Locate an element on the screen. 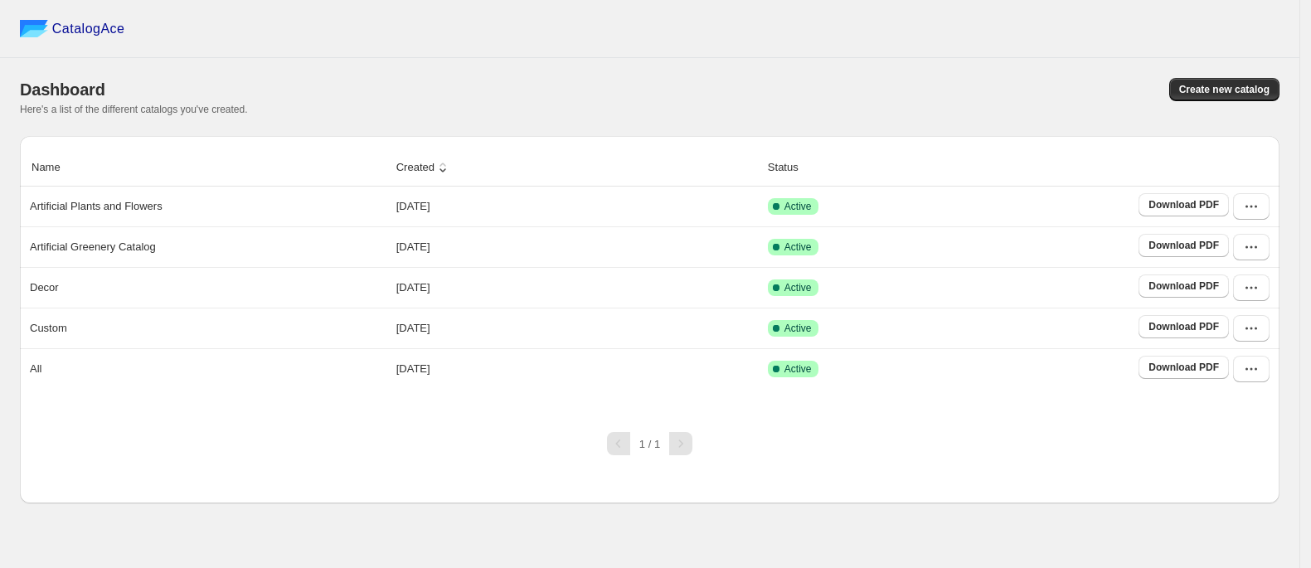 The width and height of the screenshot is (1311, 568). button: Create new catalog is located at coordinates (1224, 90).